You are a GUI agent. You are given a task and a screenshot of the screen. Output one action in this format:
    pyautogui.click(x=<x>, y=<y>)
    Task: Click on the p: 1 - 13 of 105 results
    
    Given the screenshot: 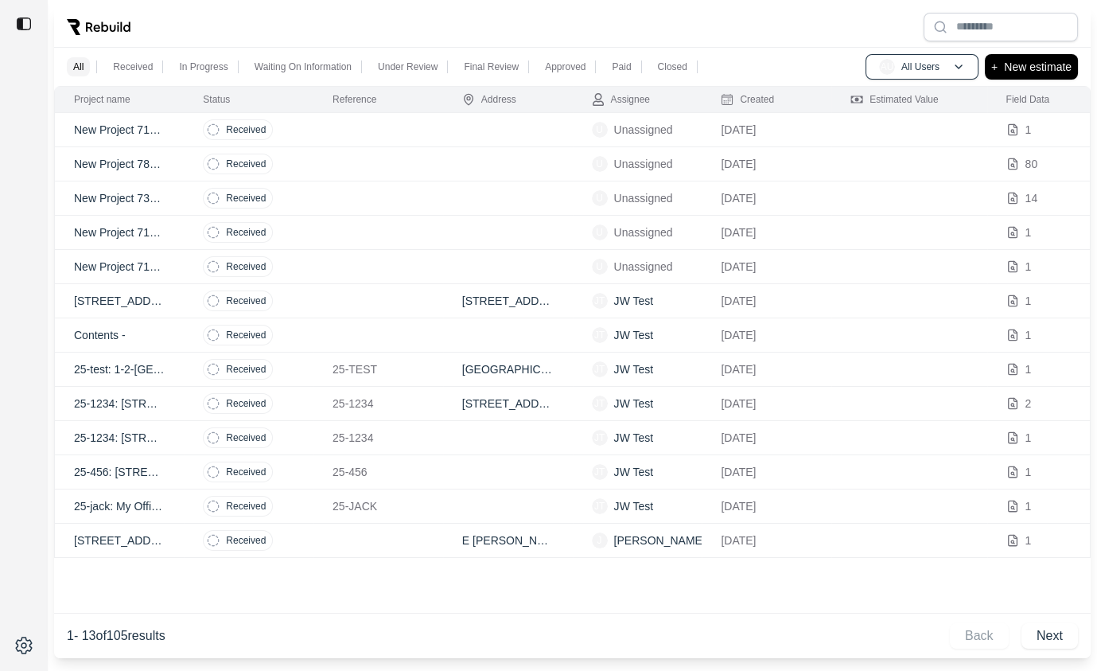 What is the action you would take?
    pyautogui.click(x=116, y=636)
    